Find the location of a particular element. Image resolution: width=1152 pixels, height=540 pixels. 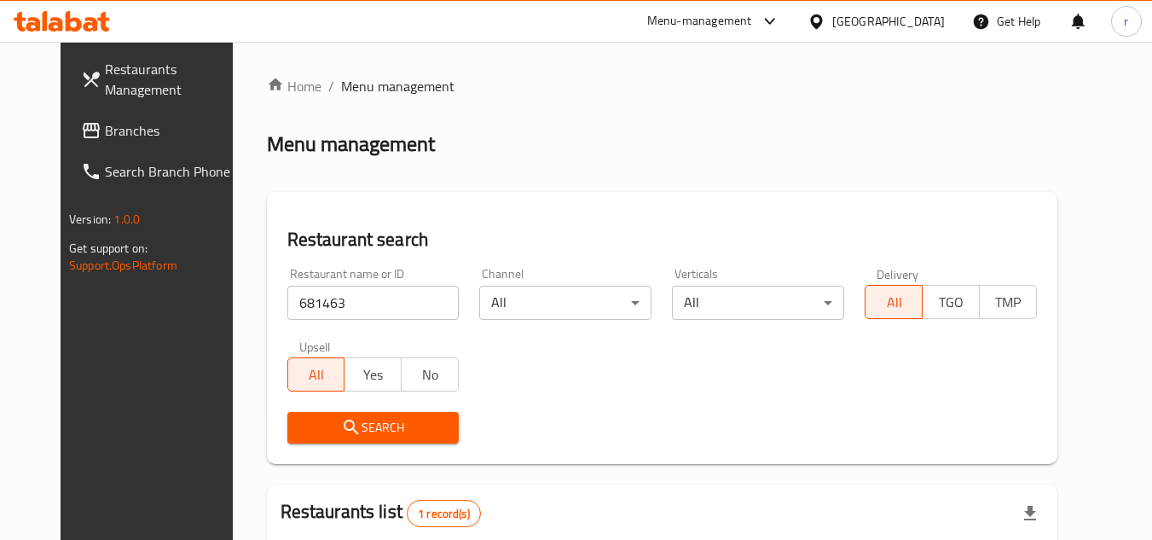

span: Search Branch Phone is located at coordinates (172, 171).